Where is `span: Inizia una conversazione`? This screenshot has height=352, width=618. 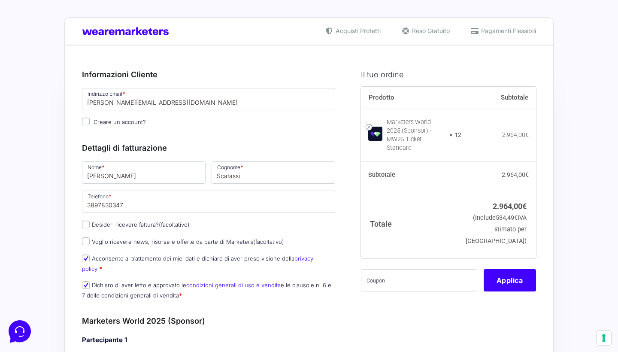 span: Inizia una conversazione is located at coordinates (91, 81).